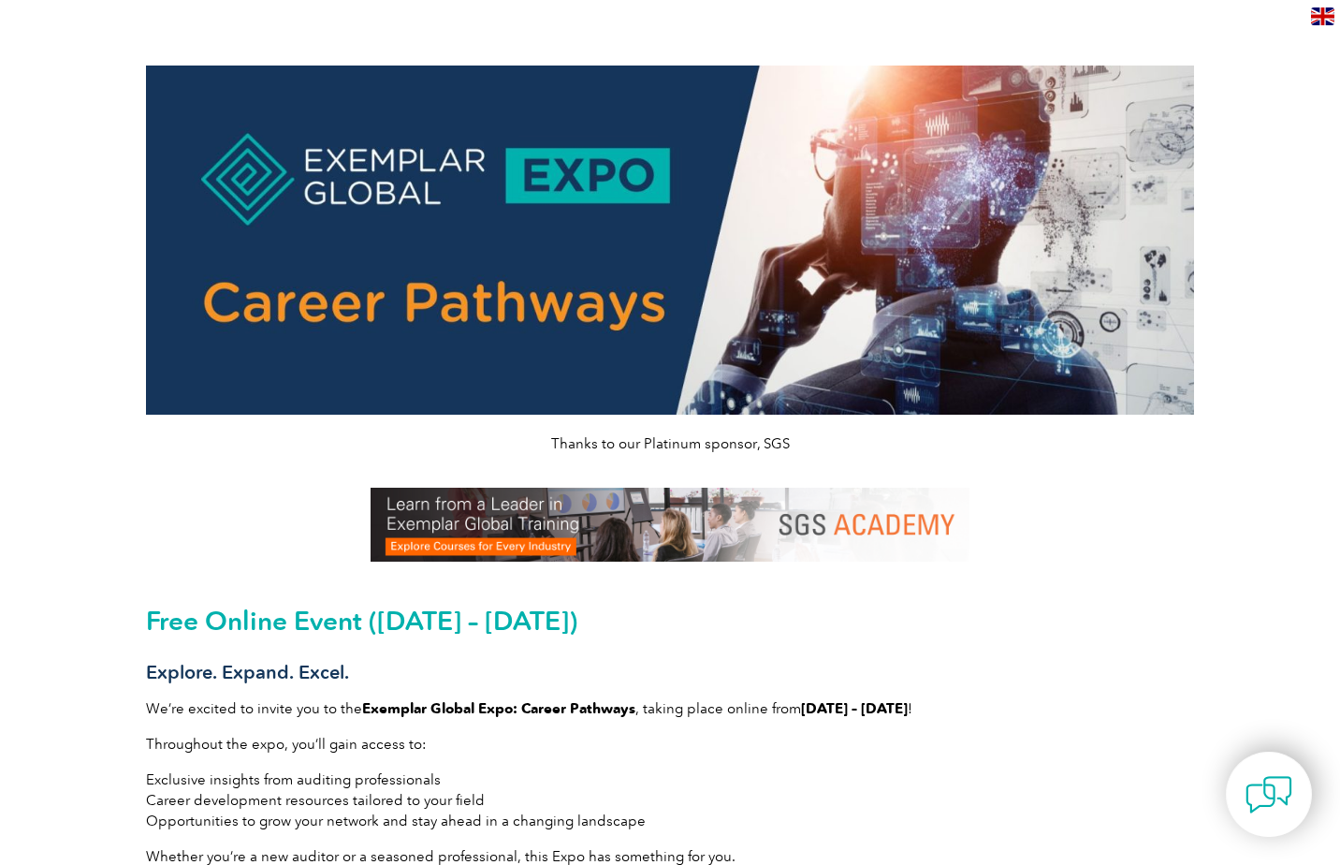 This screenshot has height=865, width=1340. I want to click on img: en, so click(1323, 16).